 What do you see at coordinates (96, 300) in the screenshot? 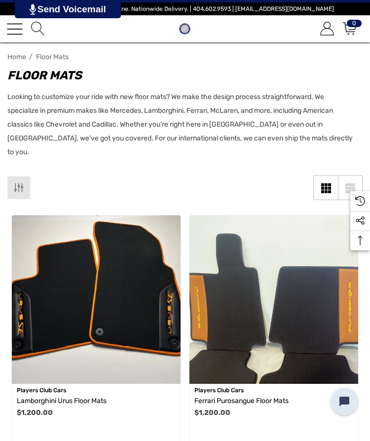
I see `img: Lamborghini Urus Floor Mats For Sale` at bounding box center [96, 300].